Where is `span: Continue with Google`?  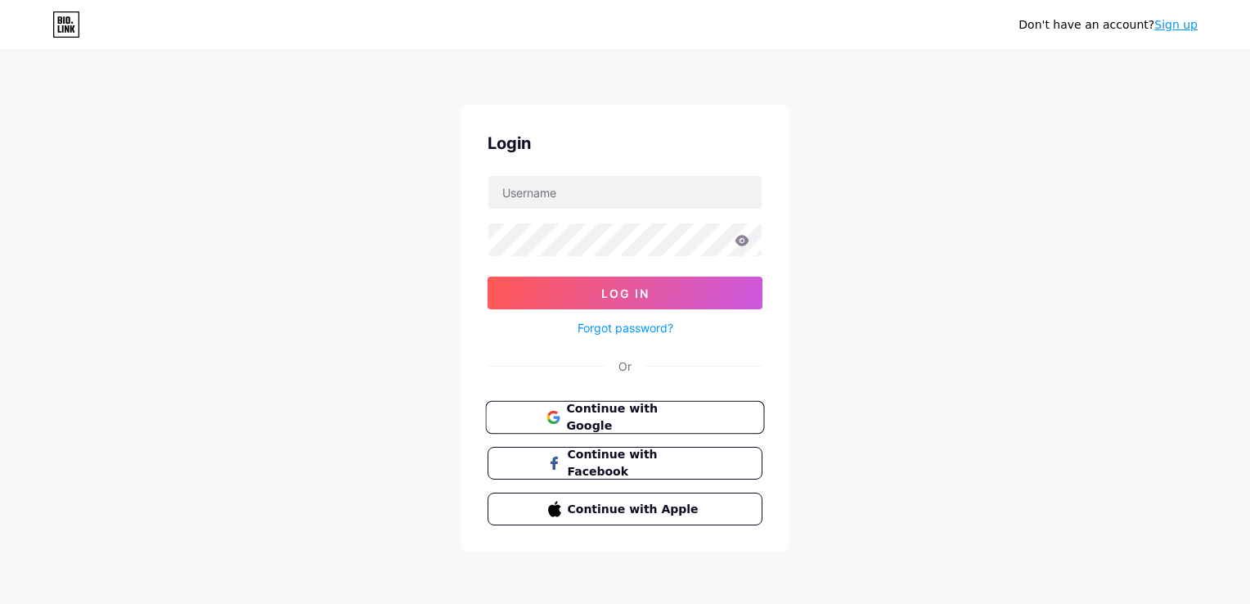
span: Continue with Google is located at coordinates (634, 417).